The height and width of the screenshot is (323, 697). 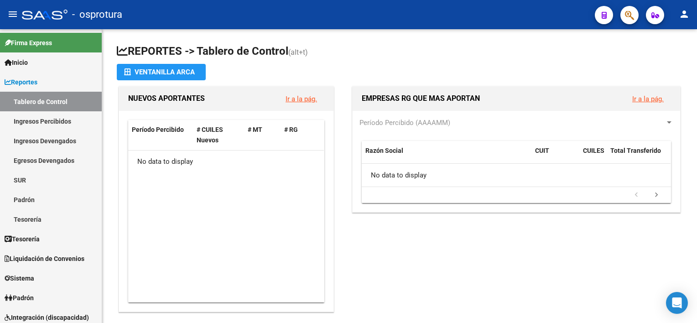 What do you see at coordinates (44, 259) in the screenshot?
I see `span: Liquidación de Convenios` at bounding box center [44, 259].